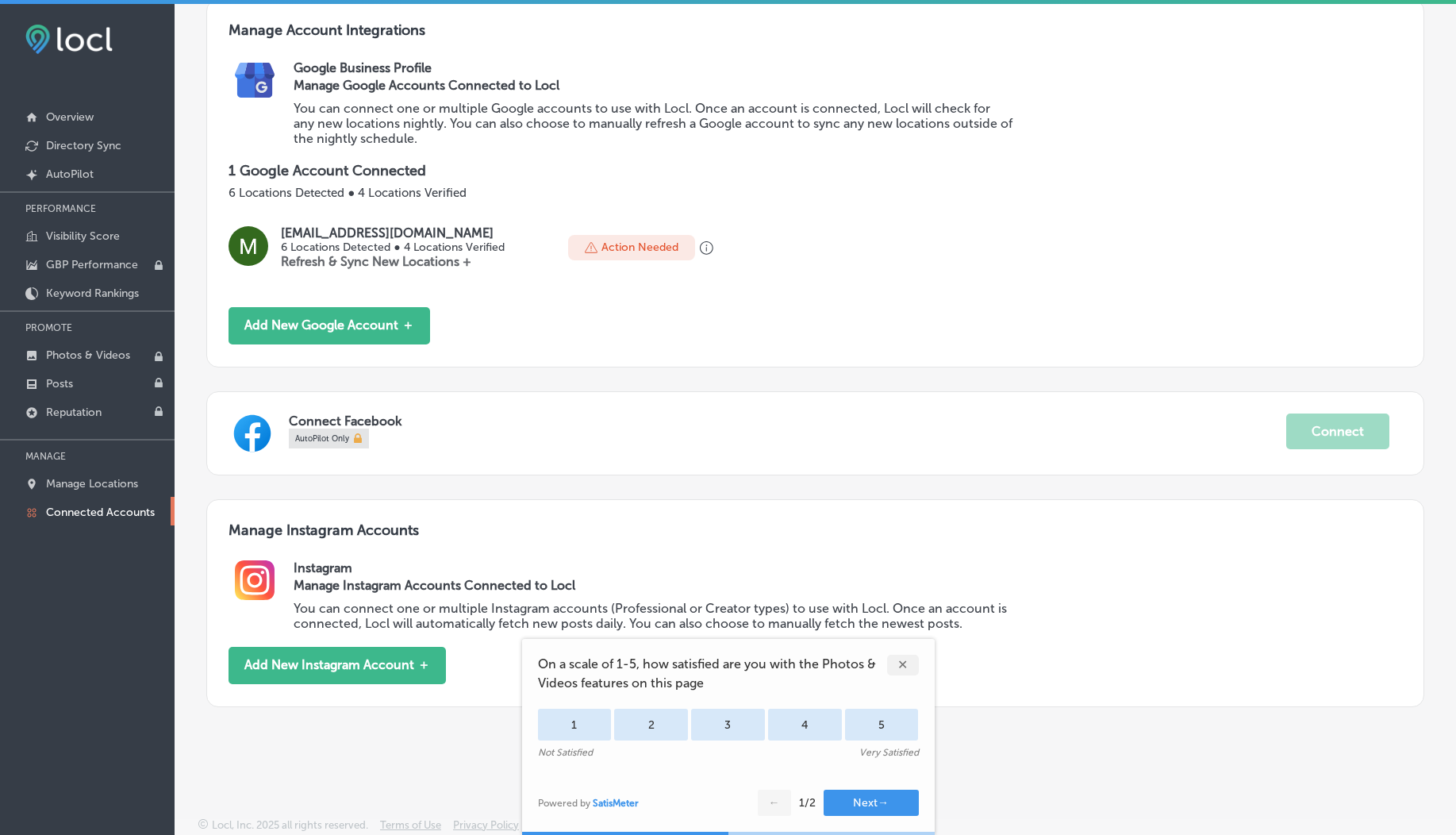  Describe the element at coordinates (92, 293) in the screenshot. I see `p: Keyword Rankings` at that location.